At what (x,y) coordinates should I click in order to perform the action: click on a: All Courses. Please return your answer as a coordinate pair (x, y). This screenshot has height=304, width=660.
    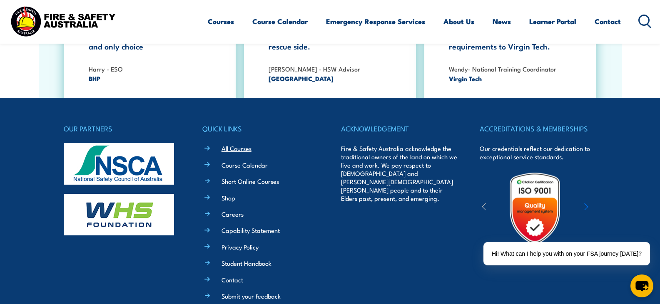
    Looking at the image, I should click on (236, 148).